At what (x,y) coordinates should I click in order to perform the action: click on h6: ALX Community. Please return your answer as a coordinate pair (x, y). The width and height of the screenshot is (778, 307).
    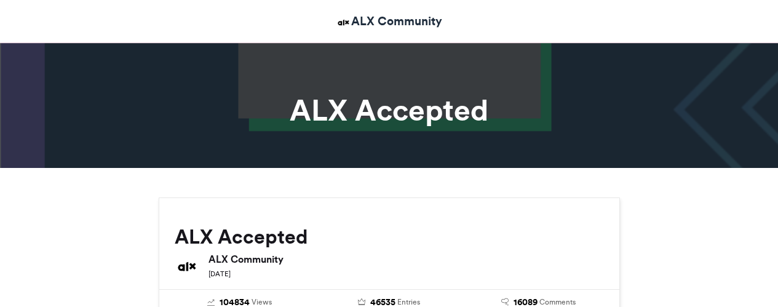
    Looking at the image, I should click on (406, 259).